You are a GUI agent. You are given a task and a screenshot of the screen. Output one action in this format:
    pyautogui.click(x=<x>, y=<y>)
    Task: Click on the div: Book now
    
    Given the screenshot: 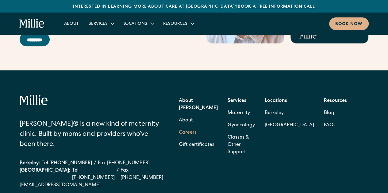 What is the action you would take?
    pyautogui.click(x=348, y=24)
    